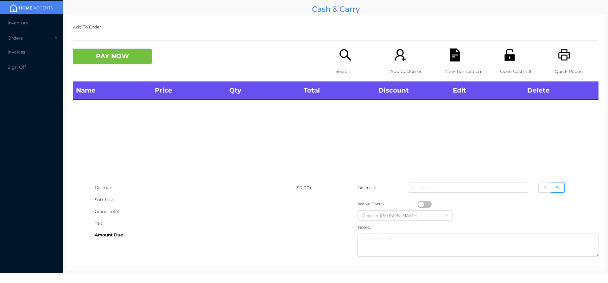 This screenshot has width=608, height=283. What do you see at coordinates (561, 91) in the screenshot?
I see `th: Delete` at bounding box center [561, 91].